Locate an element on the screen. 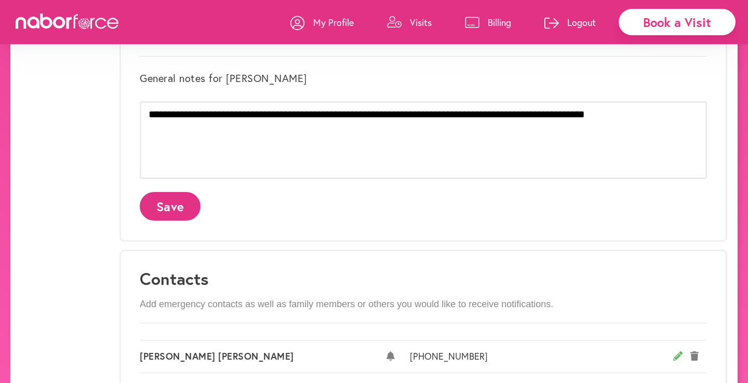  p: Visits is located at coordinates (421, 22).